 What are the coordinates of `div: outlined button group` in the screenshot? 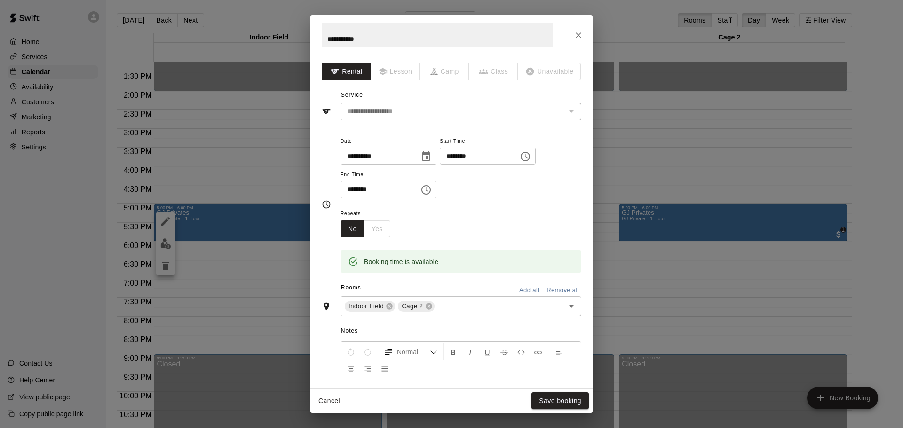 It's located at (365, 229).